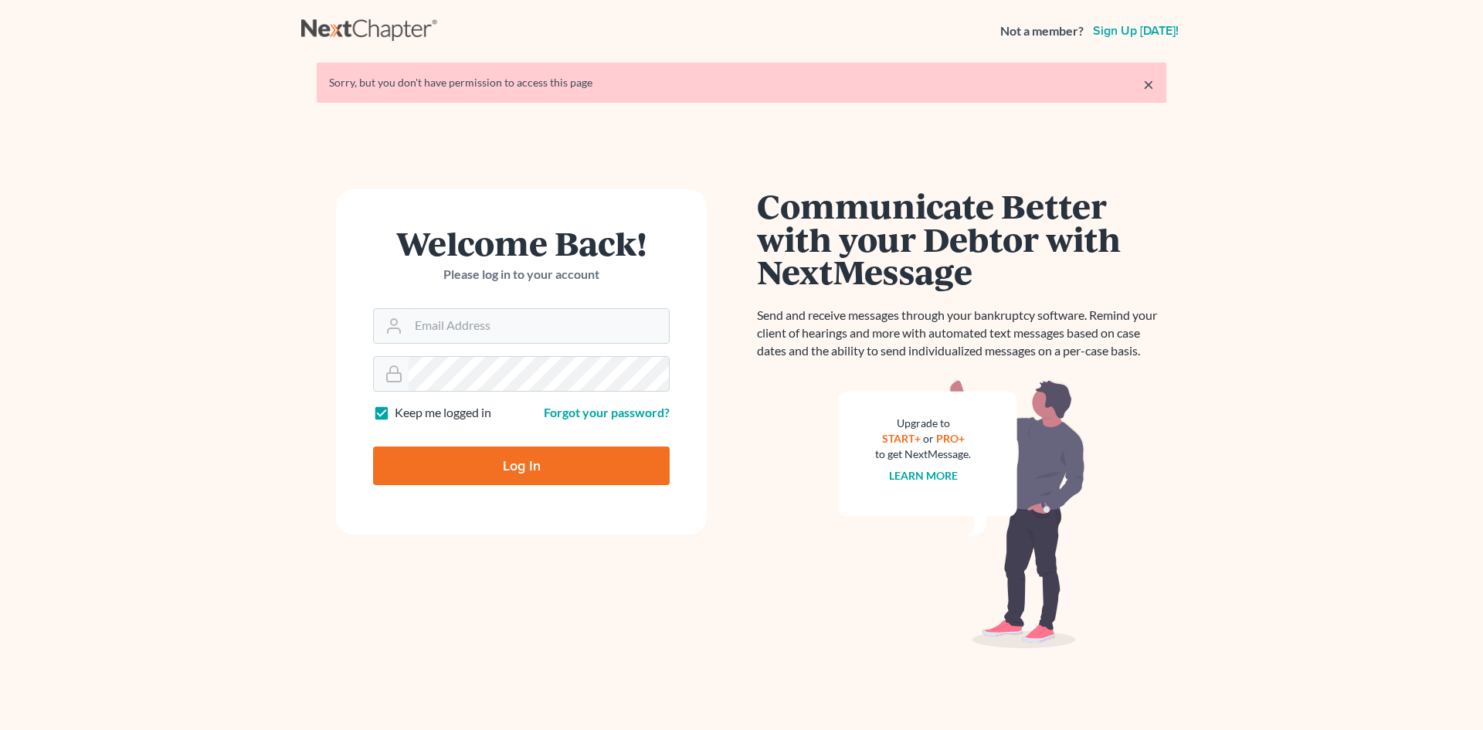  What do you see at coordinates (962, 239) in the screenshot?
I see `h1: Communicate Better with your Debtor with NextMessage` at bounding box center [962, 239].